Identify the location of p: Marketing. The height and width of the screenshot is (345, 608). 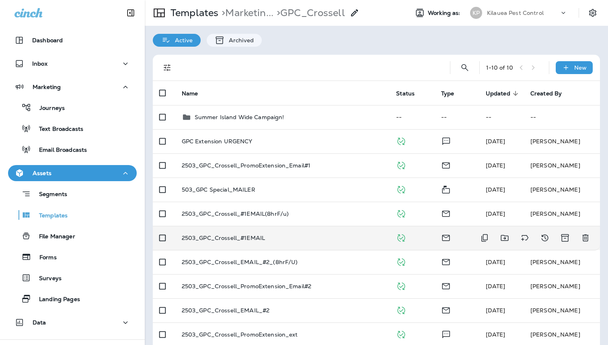
(47, 87).